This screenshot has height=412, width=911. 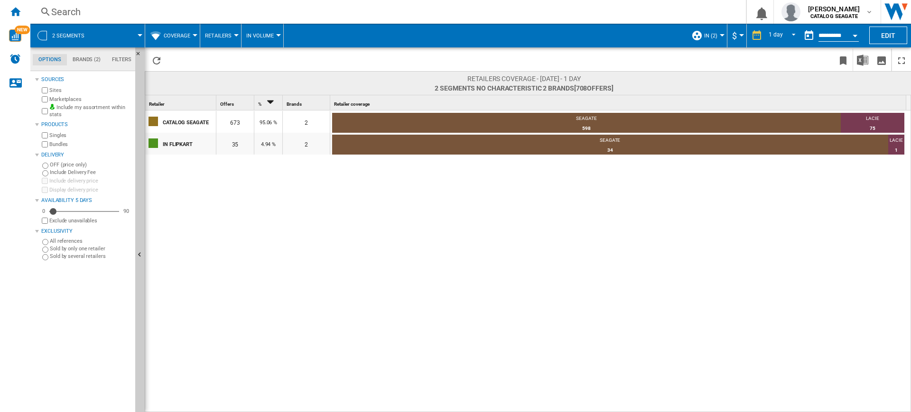 What do you see at coordinates (306, 144) in the screenshot?
I see `div: 2` at bounding box center [306, 144].